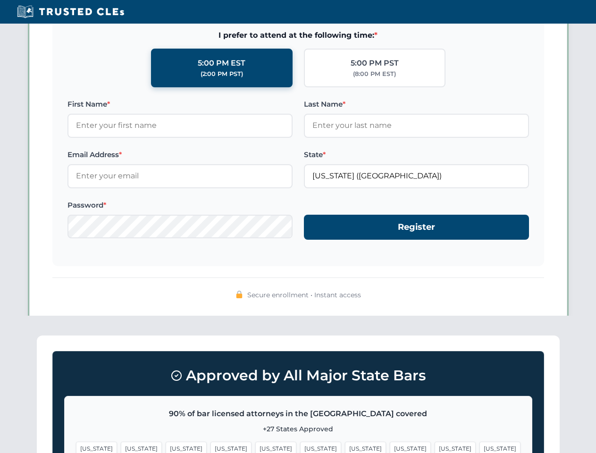 The height and width of the screenshot is (453, 596). What do you see at coordinates (416, 227) in the screenshot?
I see `button: Register` at bounding box center [416, 227].